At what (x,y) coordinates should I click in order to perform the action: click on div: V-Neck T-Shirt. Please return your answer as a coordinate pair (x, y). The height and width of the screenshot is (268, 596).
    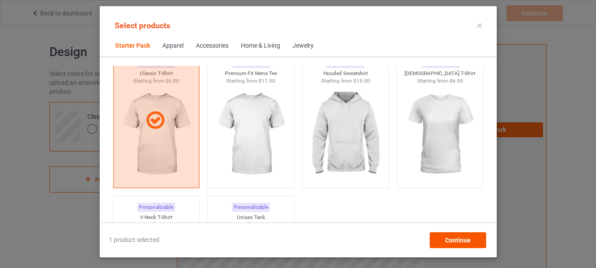
    Looking at the image, I should click on (156, 217).